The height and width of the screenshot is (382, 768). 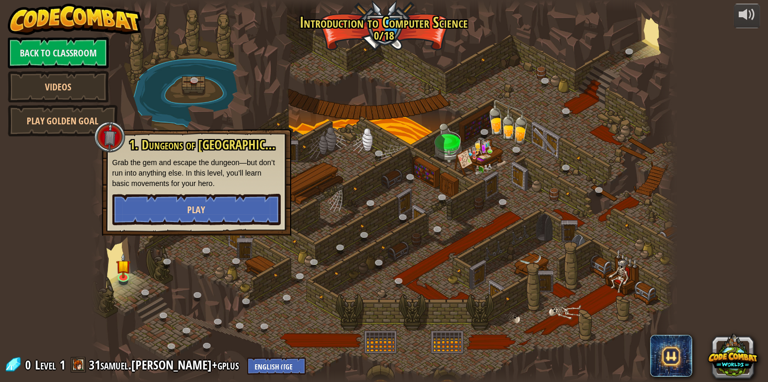 What do you see at coordinates (62, 365) in the screenshot?
I see `span: 1` at bounding box center [62, 365].